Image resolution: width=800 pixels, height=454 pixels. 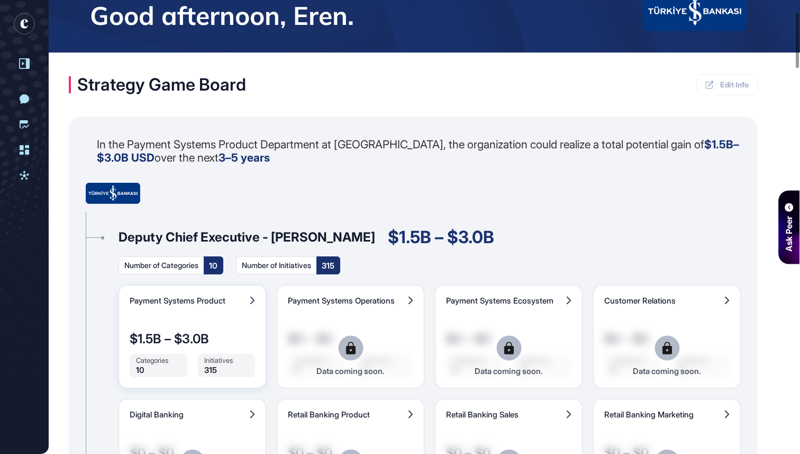 I want to click on div: Number of Initiatives, so click(x=276, y=265).